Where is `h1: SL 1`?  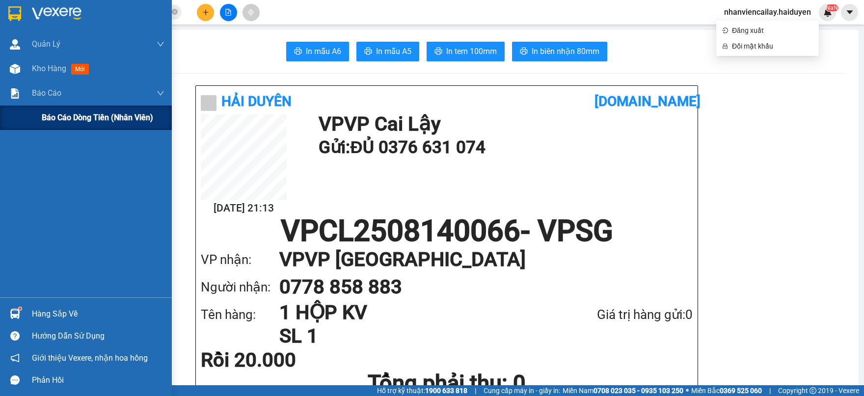
h1: SL 1 is located at coordinates (412, 336).